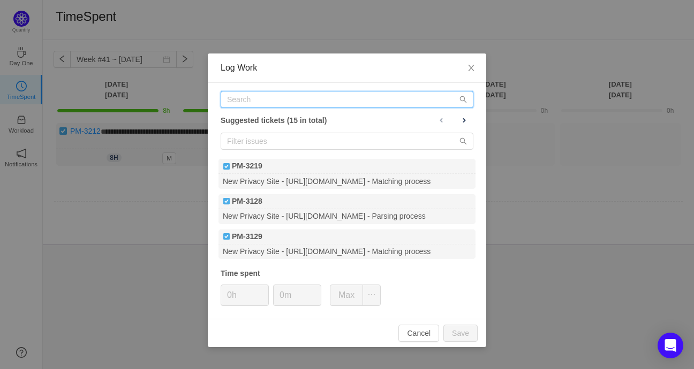 This screenshot has height=369, width=694. What do you see at coordinates (460, 334) in the screenshot?
I see `button: Save` at bounding box center [460, 334].